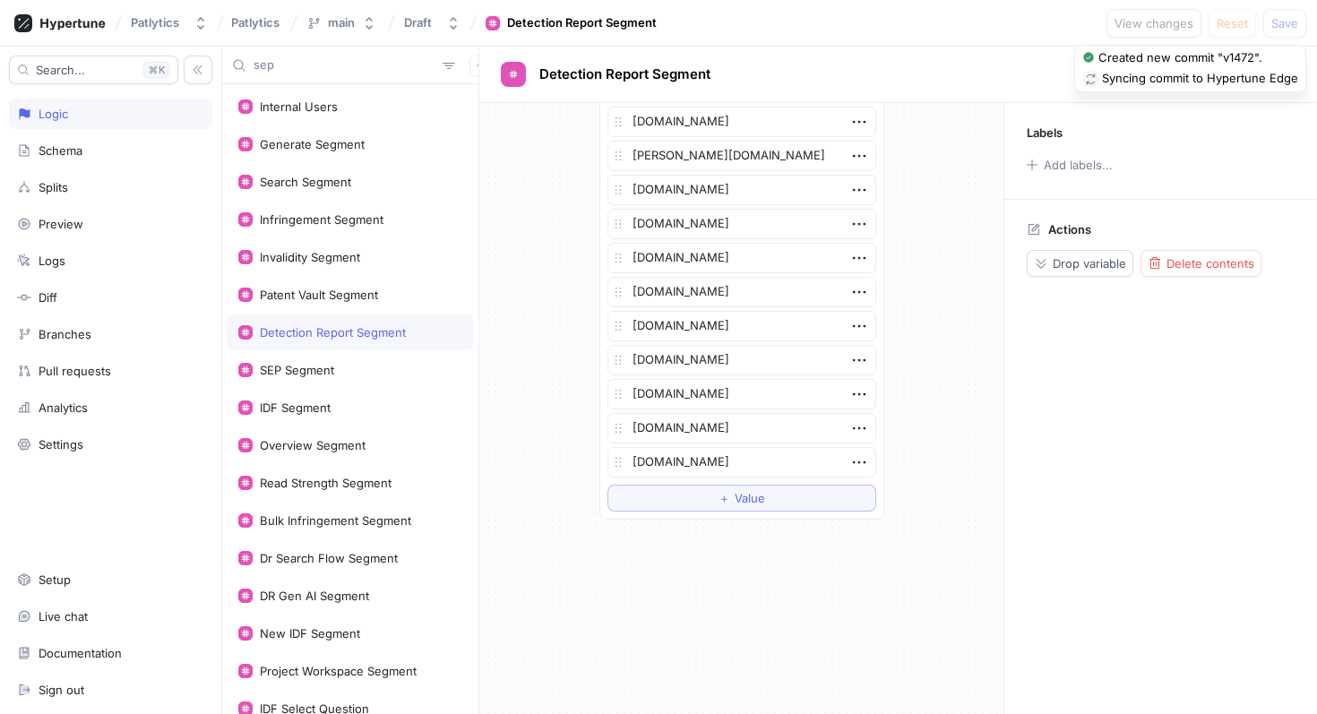 Image resolution: width=1317 pixels, height=714 pixels. Describe the element at coordinates (325, 483) in the screenshot. I see `div: Read Strength Segment` at that location.